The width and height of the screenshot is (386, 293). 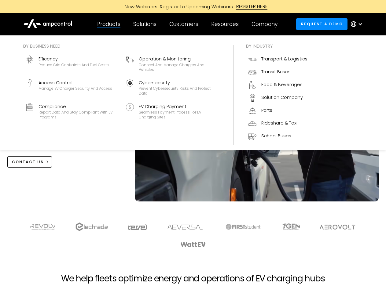 I want to click on div: Solution Company, so click(x=282, y=97).